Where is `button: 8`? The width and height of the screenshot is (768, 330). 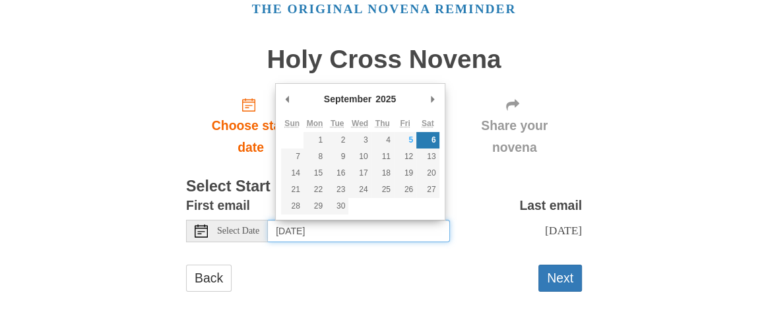
button: 8 is located at coordinates (315, 156).